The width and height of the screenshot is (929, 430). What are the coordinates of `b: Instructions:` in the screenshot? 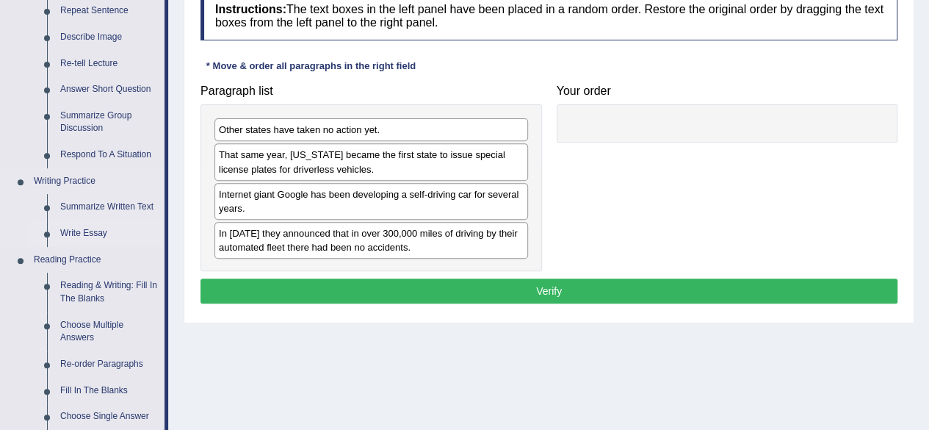 It's located at (250, 9).